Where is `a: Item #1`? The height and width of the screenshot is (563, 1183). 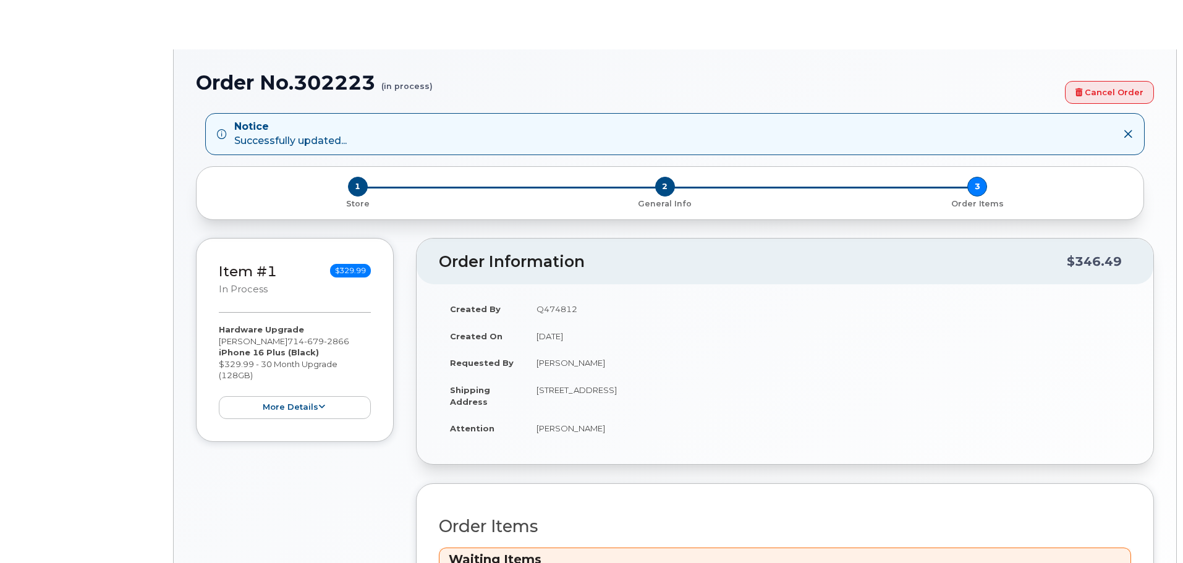 a: Item #1 is located at coordinates (248, 271).